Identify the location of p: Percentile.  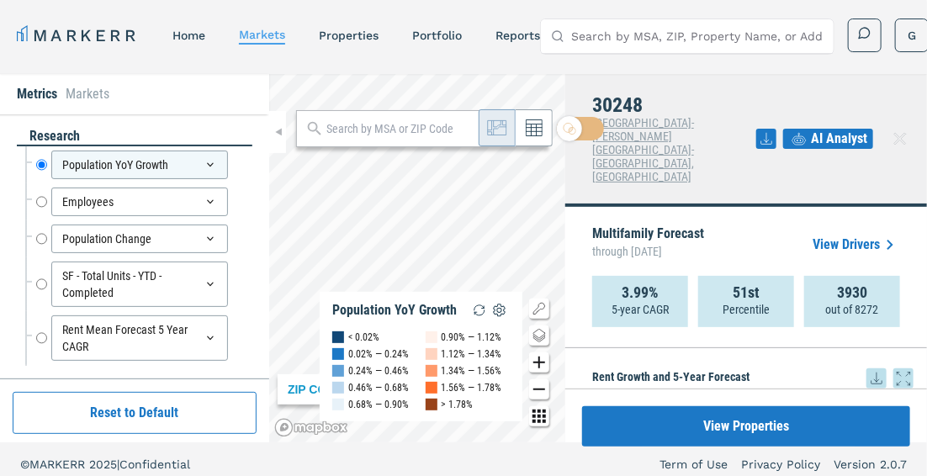
(746, 310).